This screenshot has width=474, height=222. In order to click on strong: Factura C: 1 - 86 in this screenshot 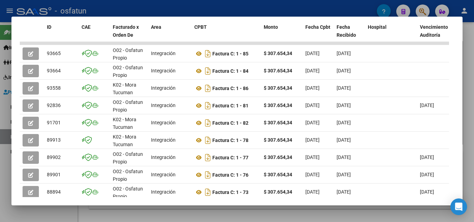, I will do `click(230, 88)`.